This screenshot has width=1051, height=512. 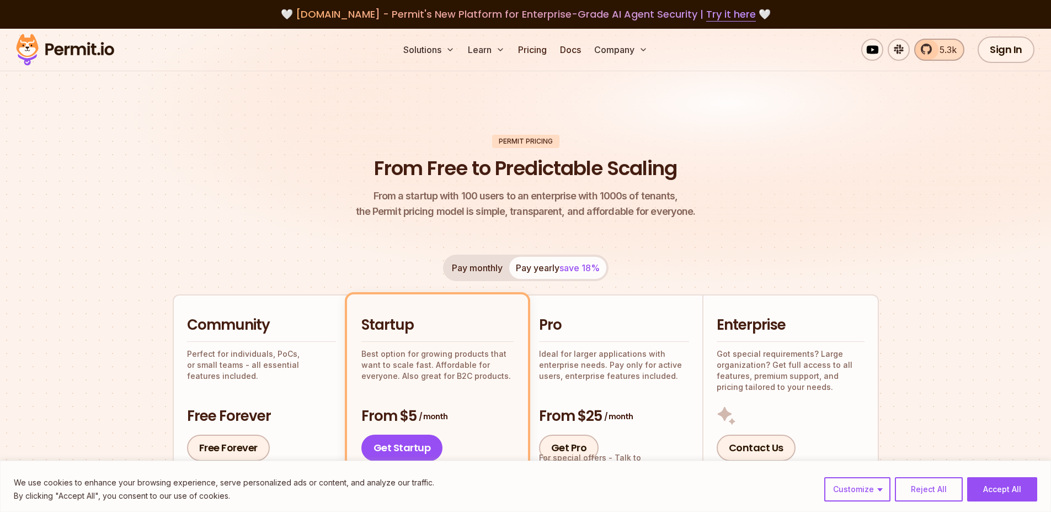 I want to click on p: By clicking "Accept All", you consent to our use of cookies., so click(x=224, y=496).